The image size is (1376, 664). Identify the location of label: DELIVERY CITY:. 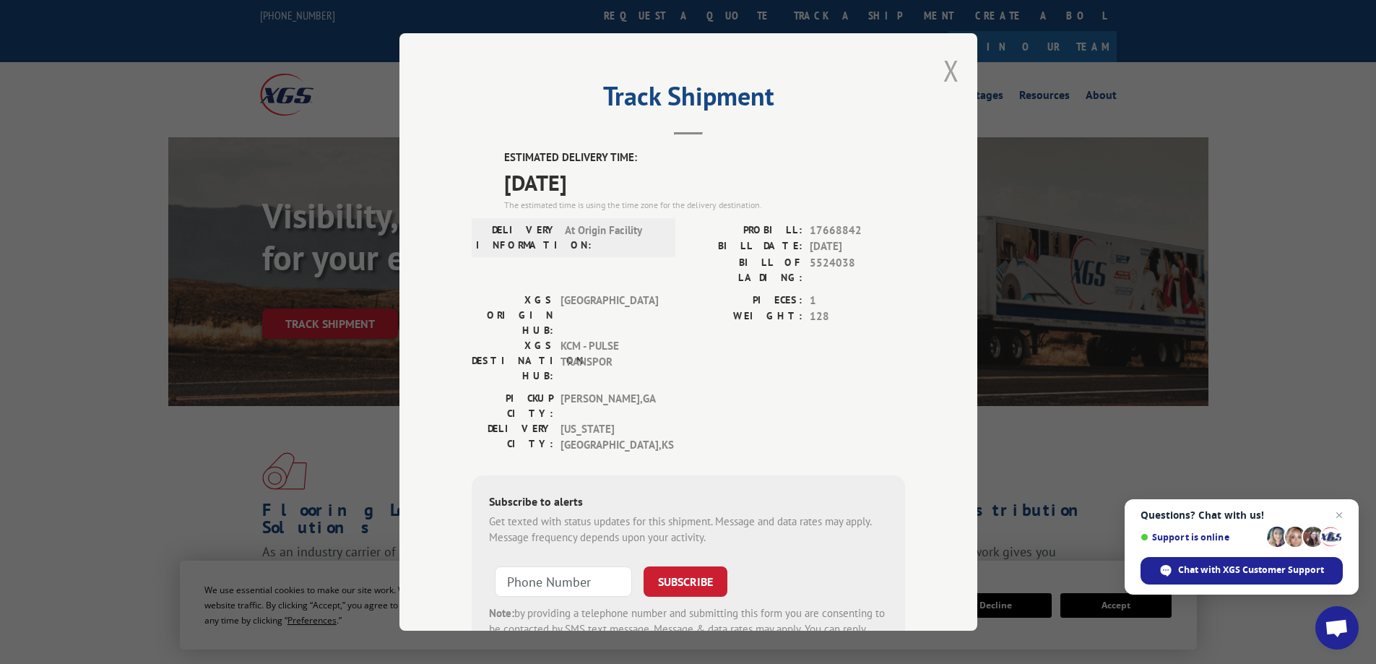
(512, 437).